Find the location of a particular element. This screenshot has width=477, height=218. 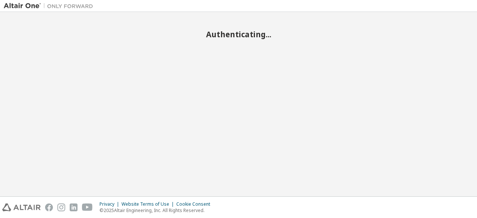

p: © 2025 Altair Engineering, Inc. All Rights Reserved. is located at coordinates (157, 210).